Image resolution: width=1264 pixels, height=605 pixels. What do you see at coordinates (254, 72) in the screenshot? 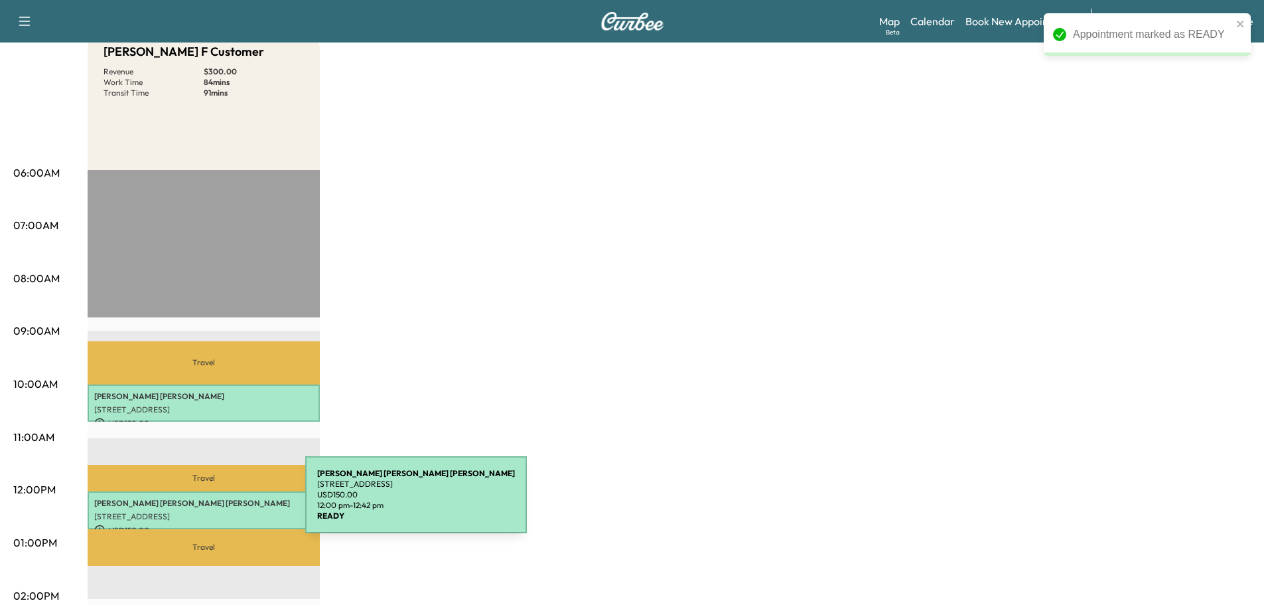
I see `p: $ 300.00` at bounding box center [254, 72].